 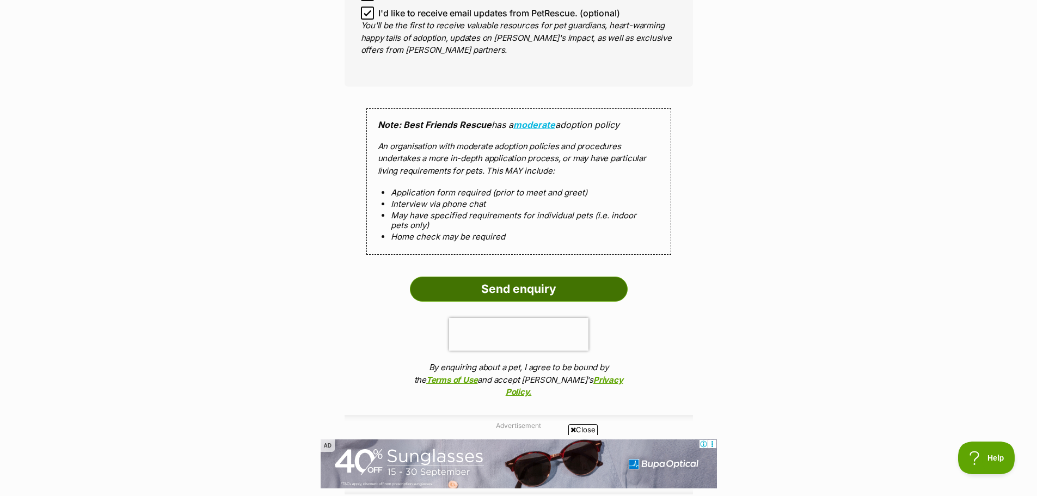 What do you see at coordinates (519, 192) in the screenshot?
I see `li: Application form required (prior to meet and greet)` at bounding box center [519, 192].